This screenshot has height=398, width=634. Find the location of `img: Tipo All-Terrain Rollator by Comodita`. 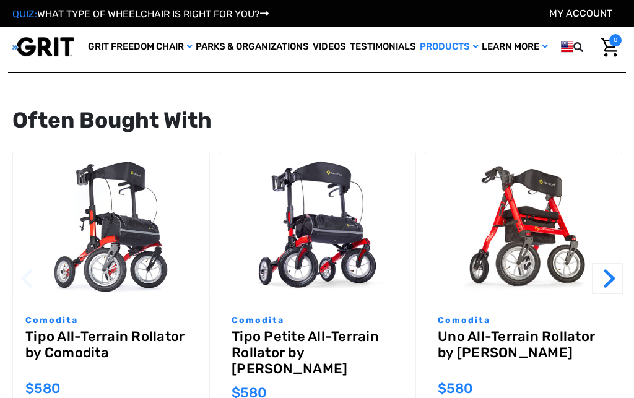

img: Tipo All-Terrain Rollator by Comodita is located at coordinates (111, 224).